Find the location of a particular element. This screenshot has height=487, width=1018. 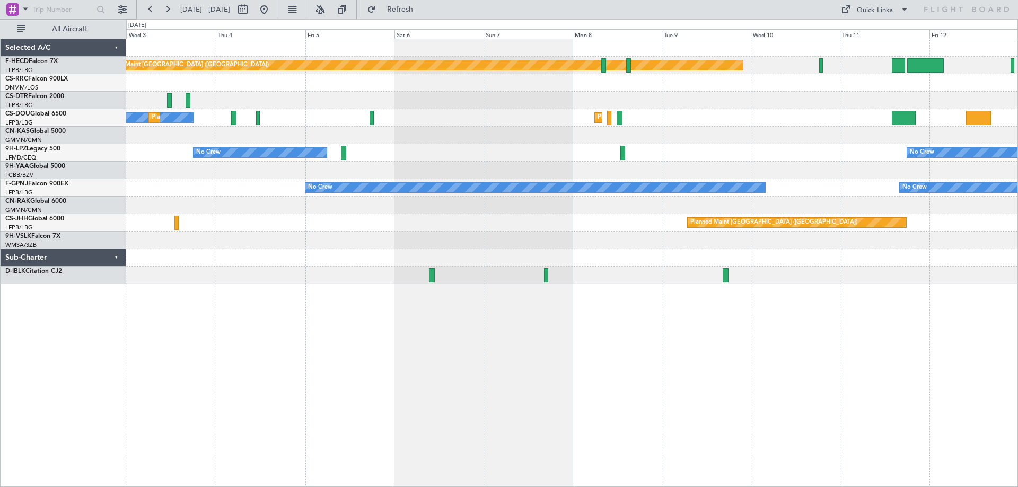

a: 9H-VSLKFalcon 7X is located at coordinates (33, 236).